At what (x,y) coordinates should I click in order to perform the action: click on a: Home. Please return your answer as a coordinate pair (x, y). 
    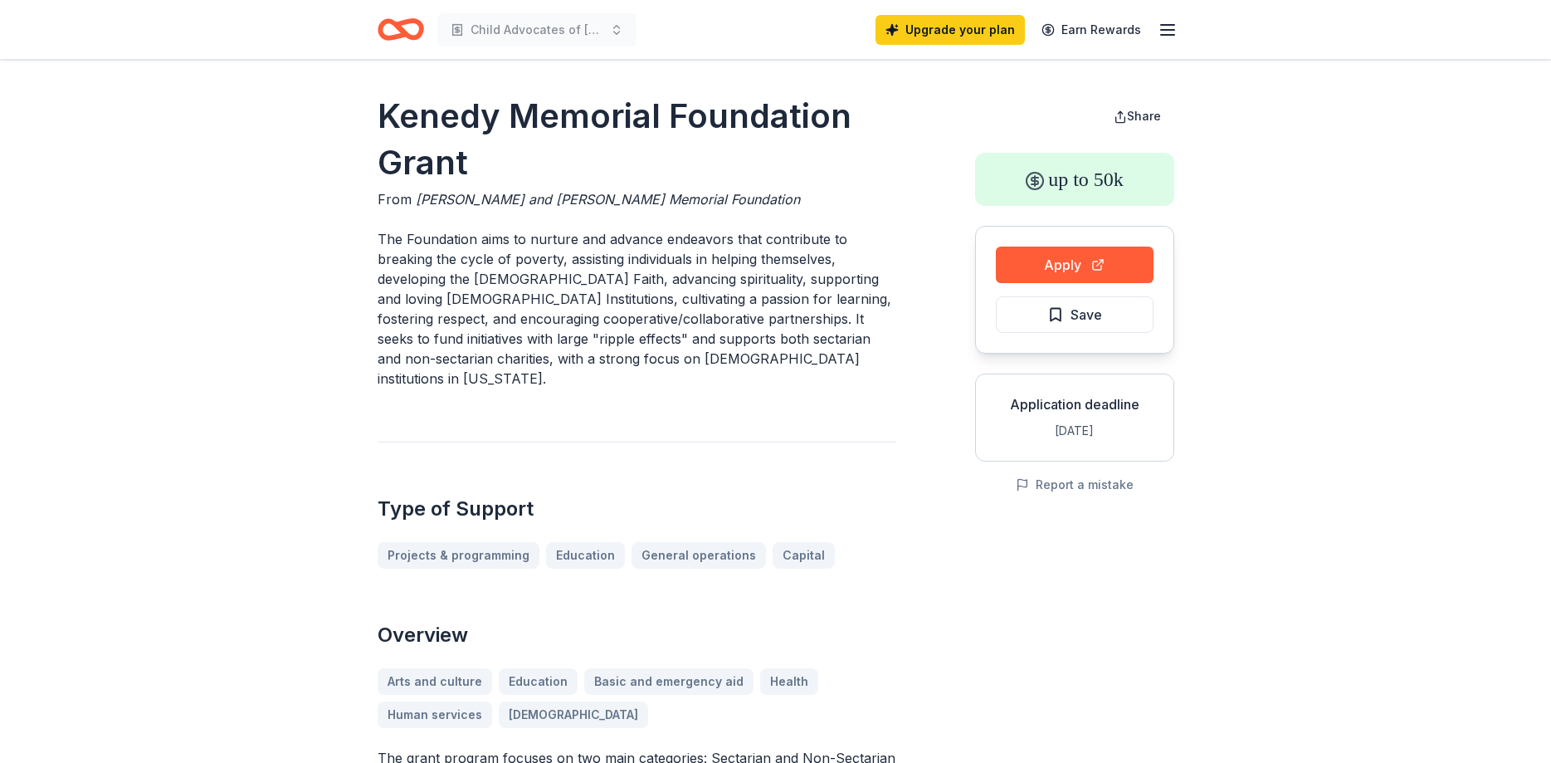
    Looking at the image, I should click on (401, 29).